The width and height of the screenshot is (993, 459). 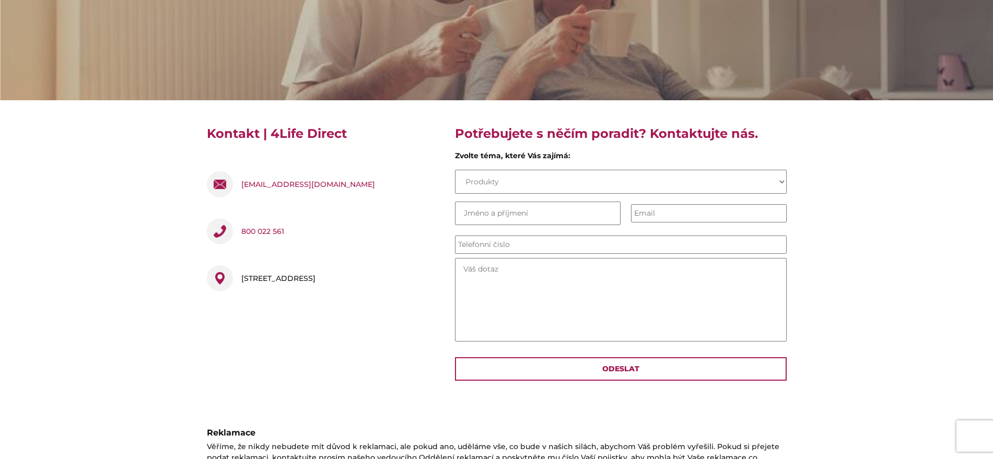 I want to click on input: Telefonní číslo, so click(x=620, y=244).